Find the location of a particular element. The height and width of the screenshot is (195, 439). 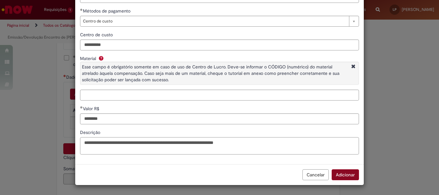

span: Material is located at coordinates (89, 59).